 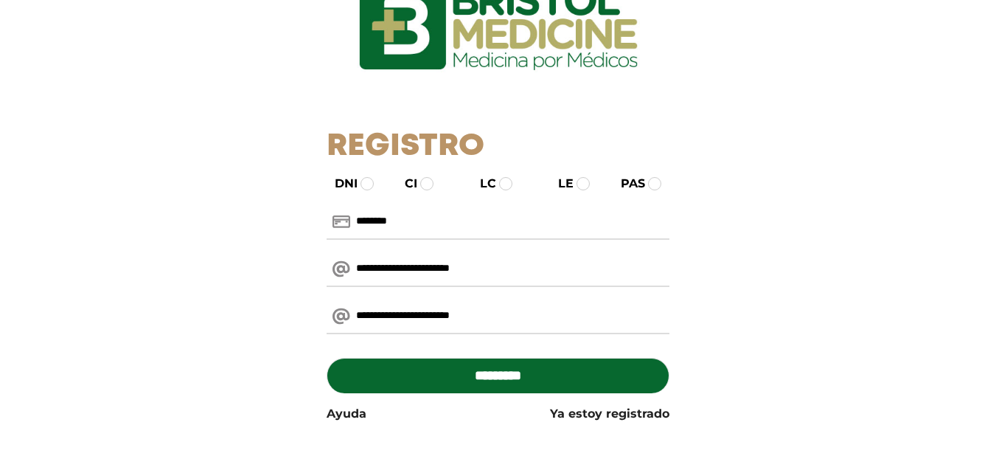 What do you see at coordinates (404, 184) in the screenshot?
I see `label: CI` at bounding box center [404, 184].